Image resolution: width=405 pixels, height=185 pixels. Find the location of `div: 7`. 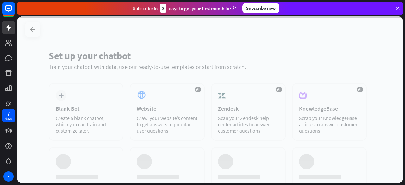

div: 7 is located at coordinates (9, 114).